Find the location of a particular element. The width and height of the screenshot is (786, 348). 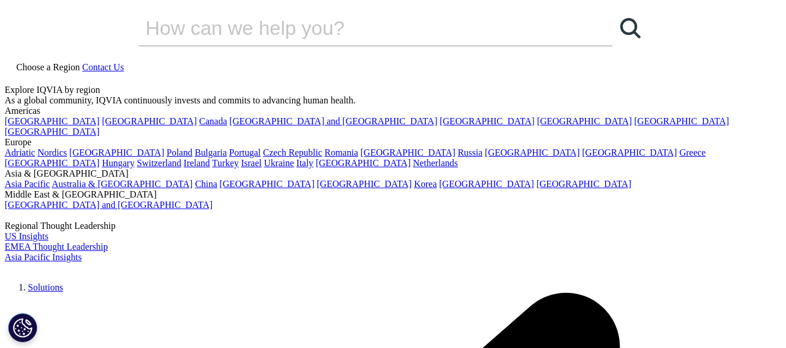

a: China is located at coordinates (206, 184).